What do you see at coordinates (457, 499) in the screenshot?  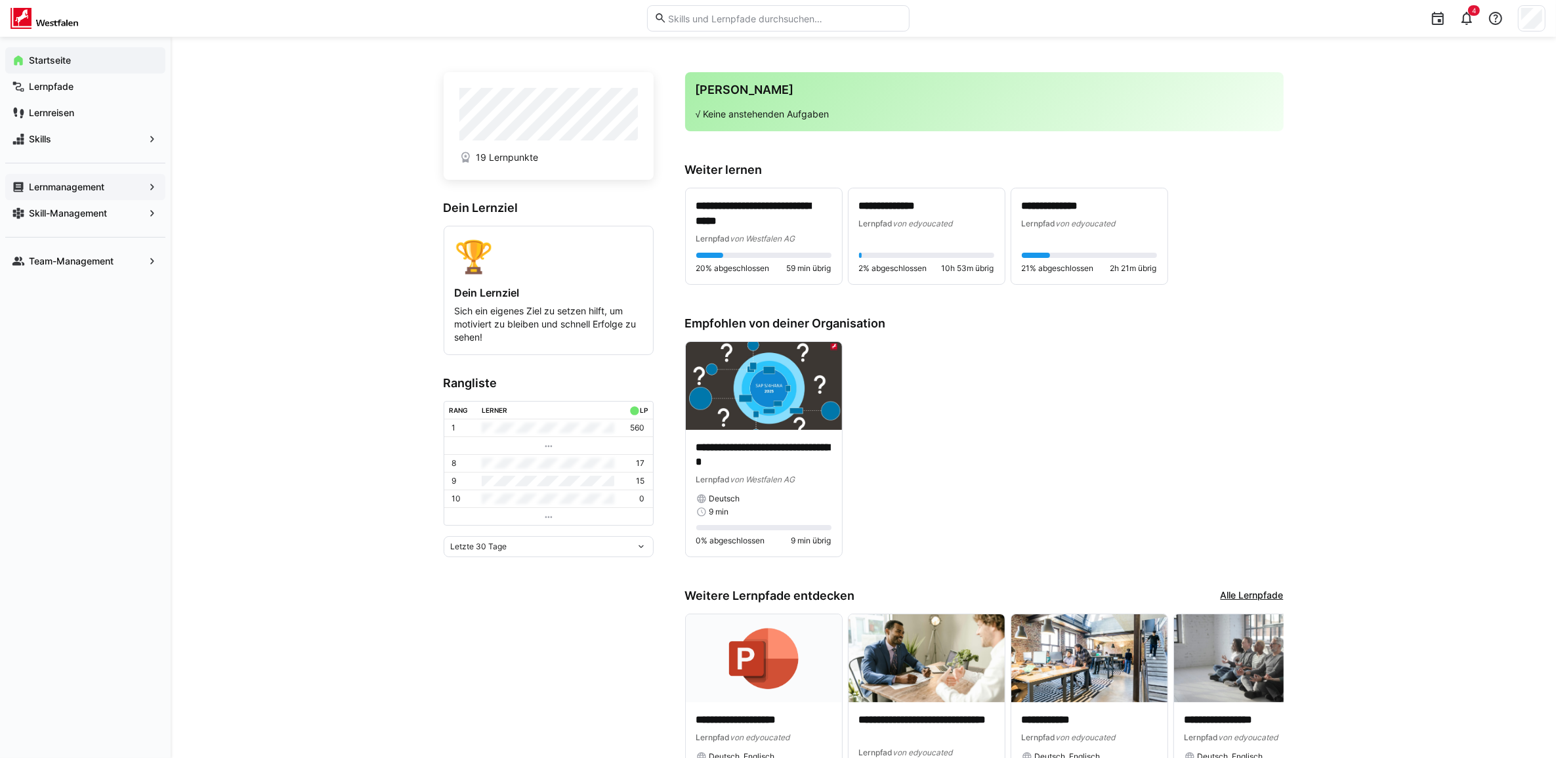 I see `p: 10` at bounding box center [457, 499].